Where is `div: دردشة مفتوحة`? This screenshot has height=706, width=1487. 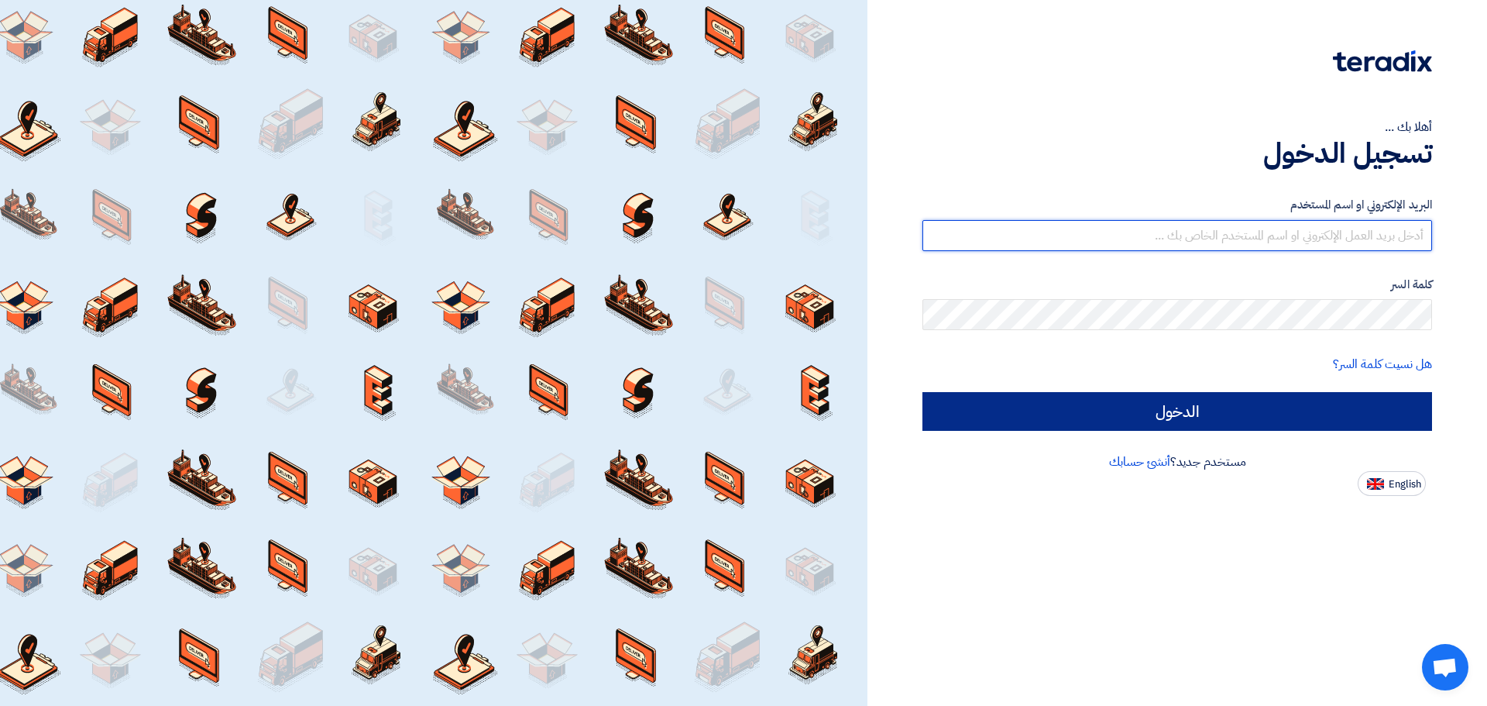
div: دردشة مفتوحة is located at coordinates (1445, 667).